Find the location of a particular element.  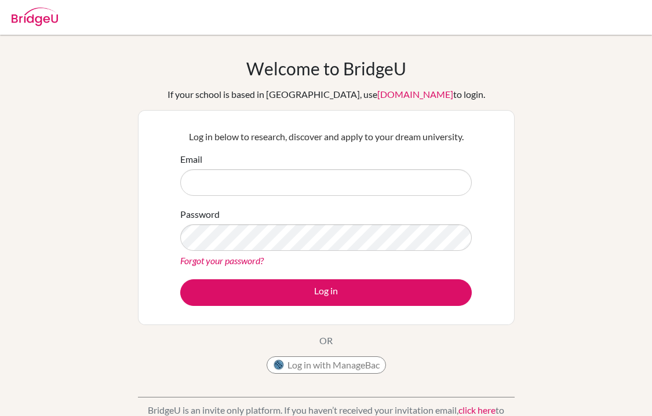

a: click here is located at coordinates (477, 410).